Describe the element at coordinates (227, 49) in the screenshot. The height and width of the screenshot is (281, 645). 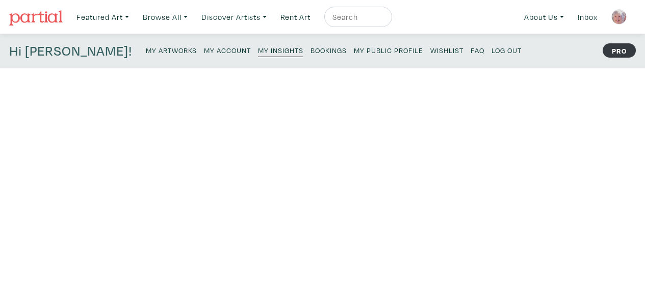
I see `a: My Account` at that location.